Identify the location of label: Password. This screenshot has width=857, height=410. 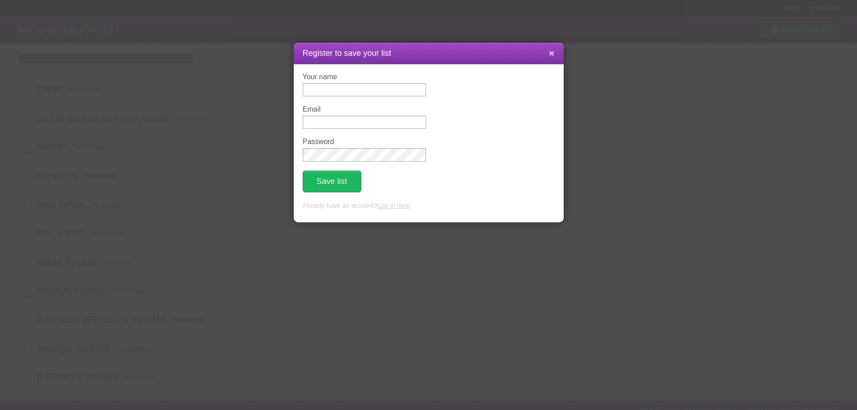
(364, 142).